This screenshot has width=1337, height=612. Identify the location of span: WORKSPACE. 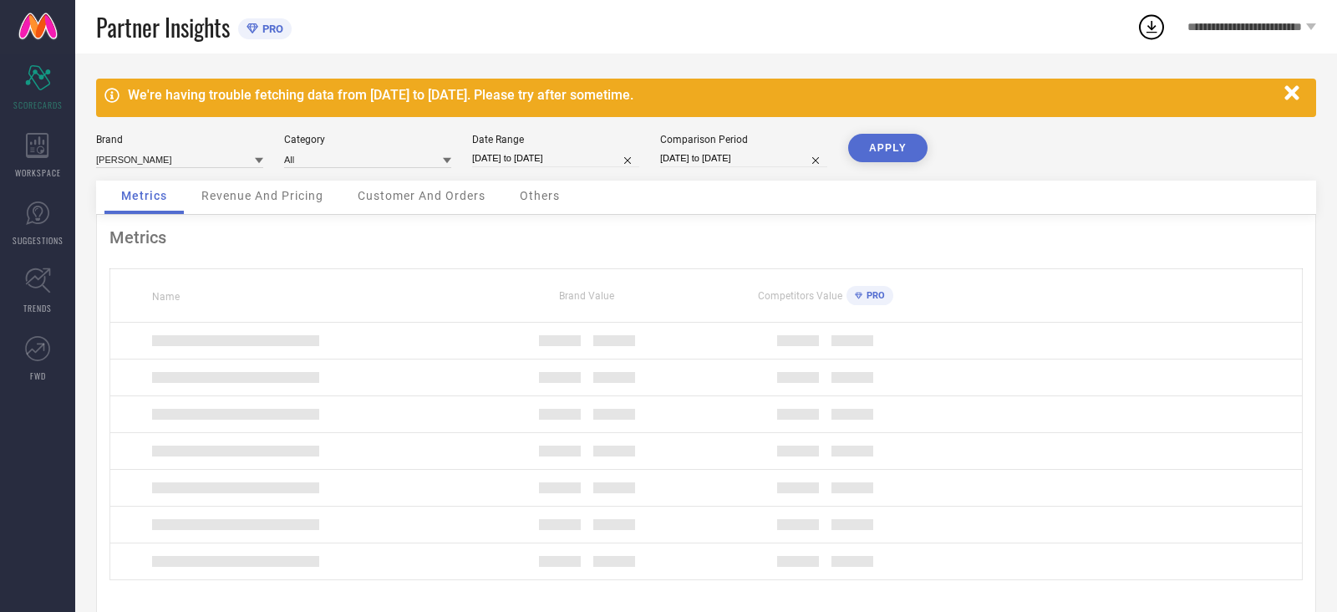
(38, 172).